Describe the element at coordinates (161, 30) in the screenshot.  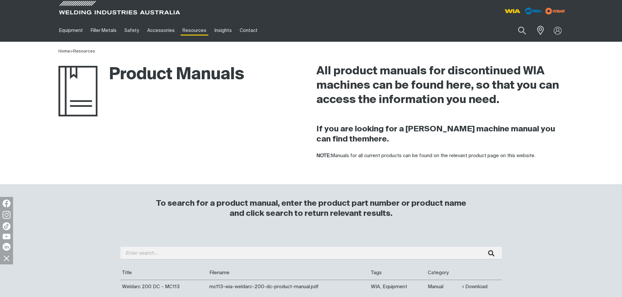
I see `a: Accessories` at that location.